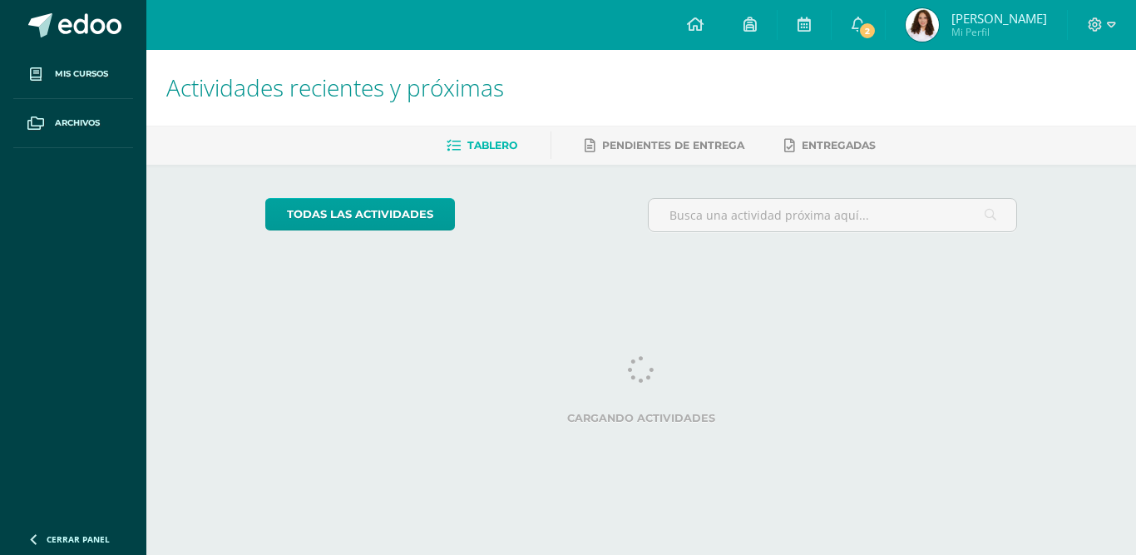 This screenshot has width=1136, height=555. Describe the element at coordinates (78, 539) in the screenshot. I see `span: Cerrar panel` at that location.